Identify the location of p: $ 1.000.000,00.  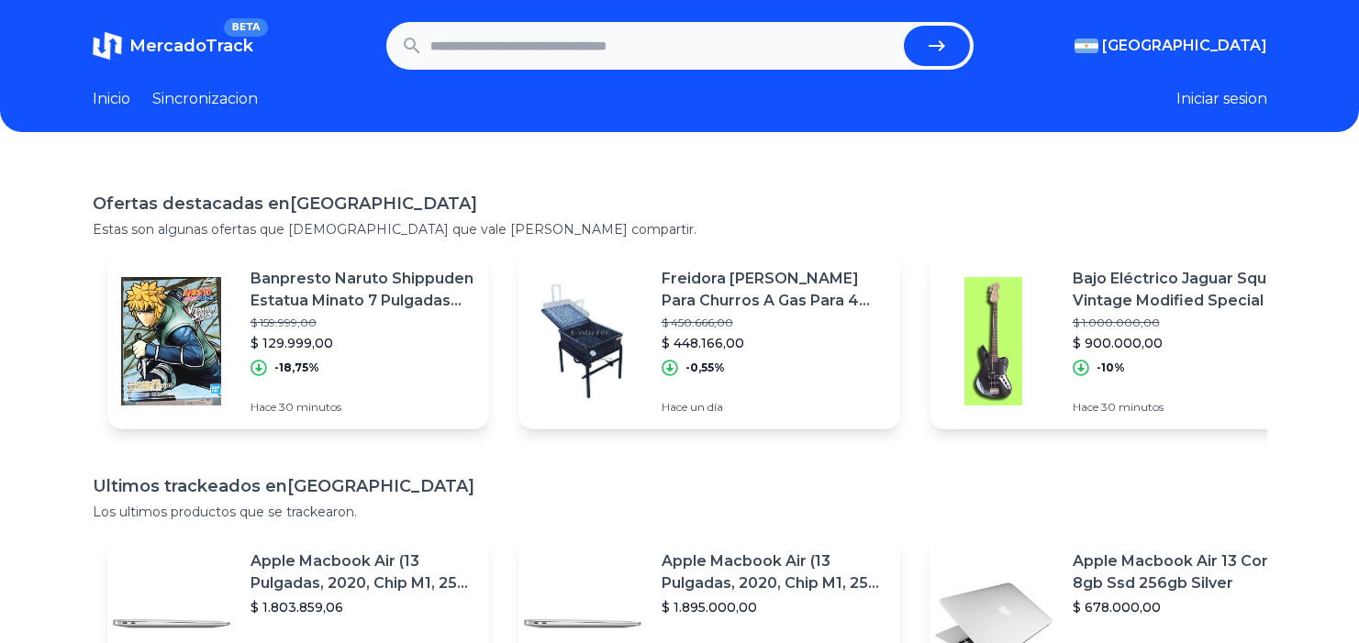
(1185, 323).